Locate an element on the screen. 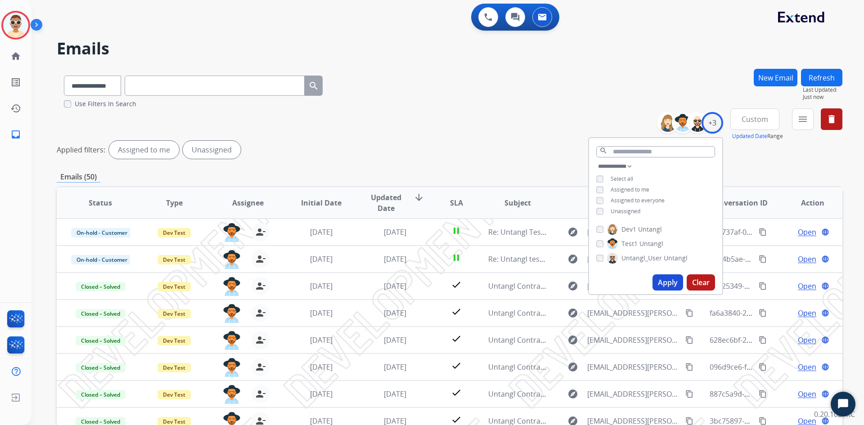 The image size is (864, 425). mat-icon: history is located at coordinates (16, 108).